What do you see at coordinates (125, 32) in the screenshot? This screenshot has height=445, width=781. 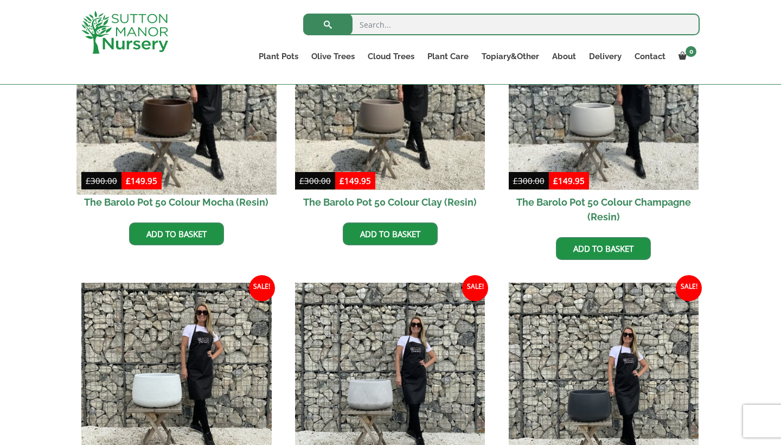 I see `img: logo` at bounding box center [125, 32].